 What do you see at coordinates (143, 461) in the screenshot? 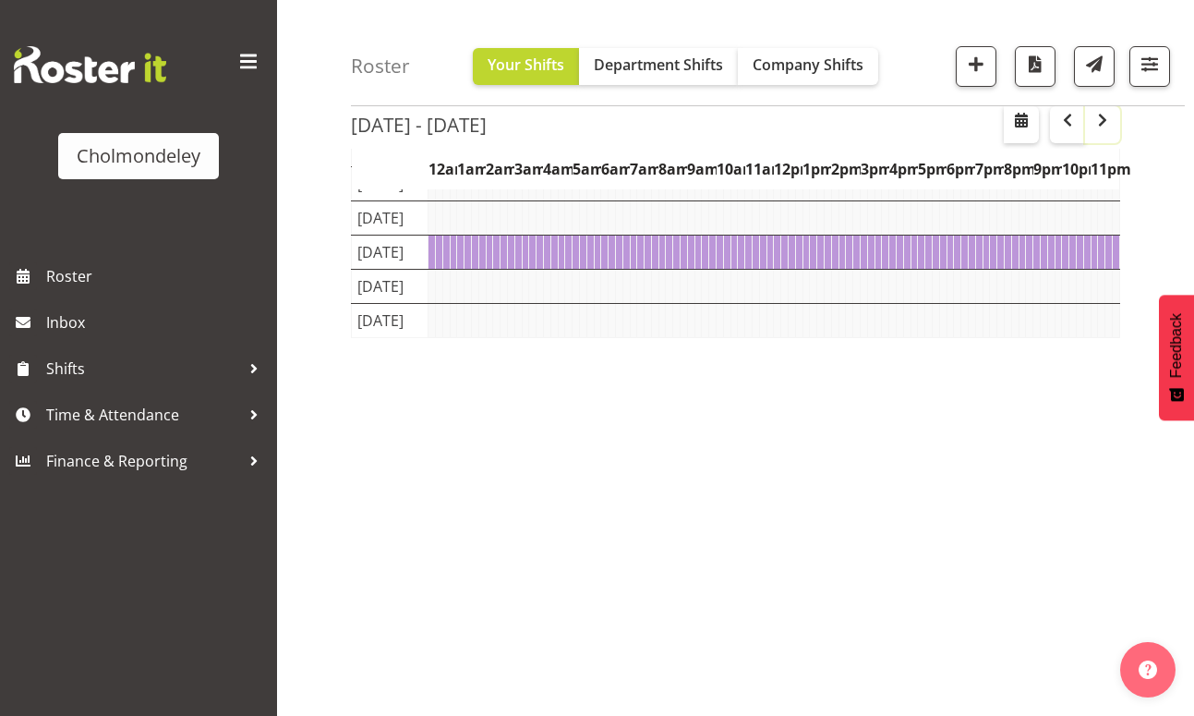
I see `span: Finance & Reporting` at bounding box center [143, 461].